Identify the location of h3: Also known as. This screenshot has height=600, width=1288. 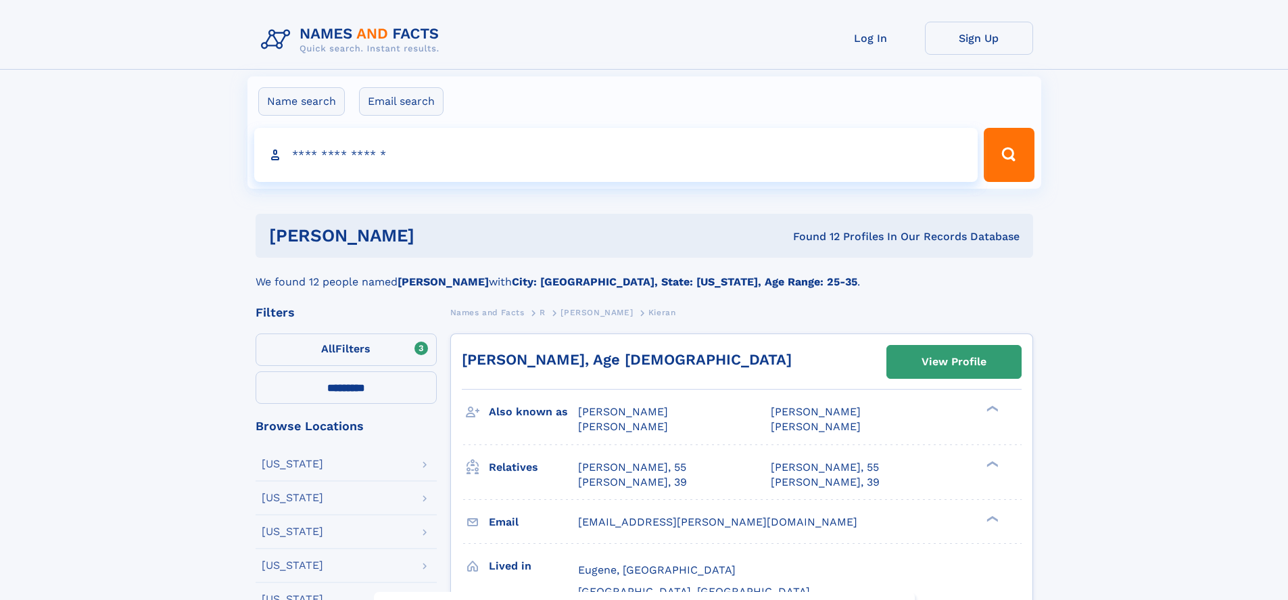
(533, 412).